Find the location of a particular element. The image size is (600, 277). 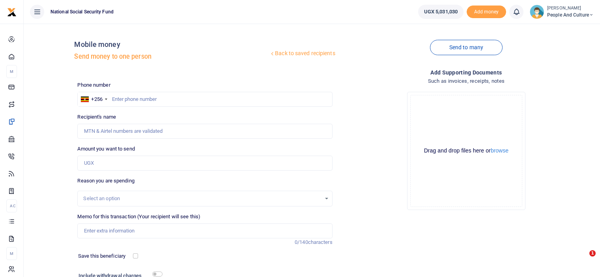

h5: Send money to one person is located at coordinates (172, 57).